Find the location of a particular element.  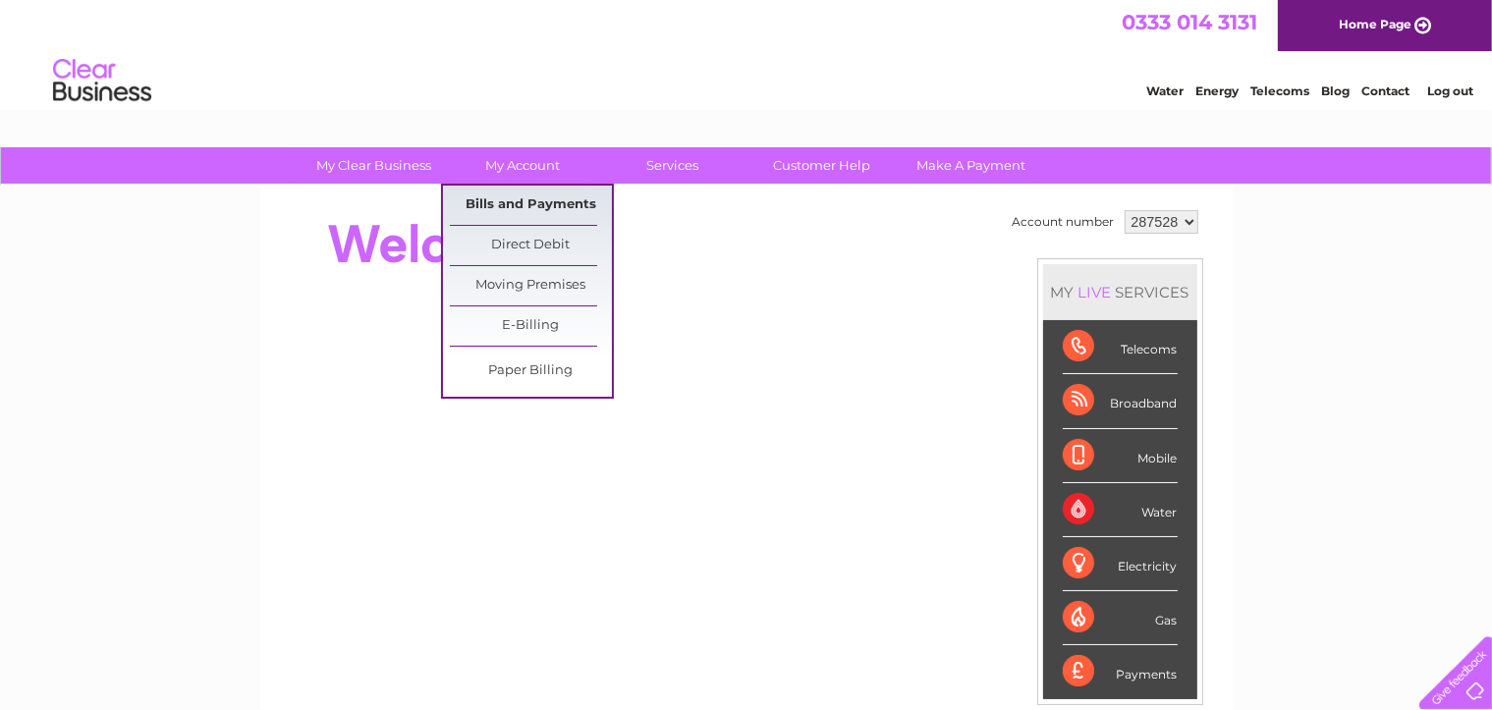

a: E-Billing is located at coordinates (530, 326).